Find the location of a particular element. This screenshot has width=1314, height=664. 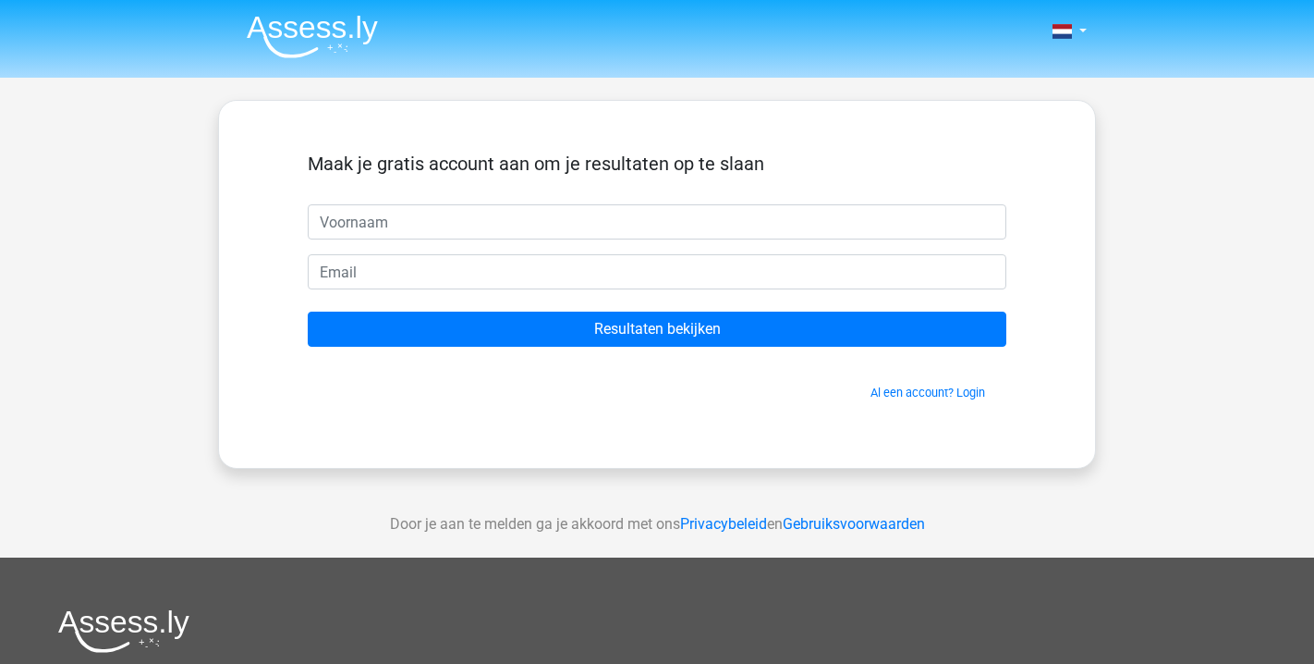

h5: Maak je gratis account aan om je resultaten op te slaan is located at coordinates (657, 164).